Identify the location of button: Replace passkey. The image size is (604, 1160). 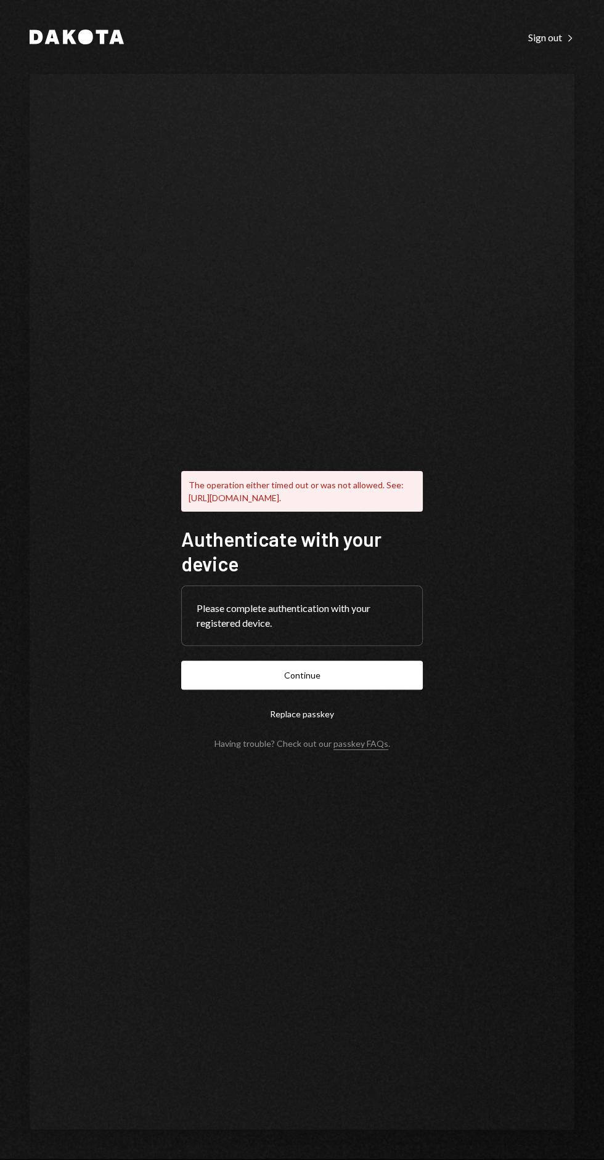
(302, 714).